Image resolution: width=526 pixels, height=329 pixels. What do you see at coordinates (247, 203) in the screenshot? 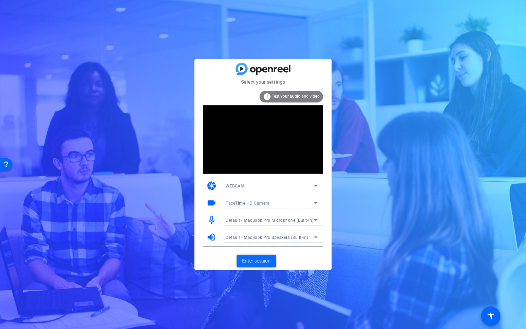
I see `span: FaceTime HD Camera` at bounding box center [247, 203].